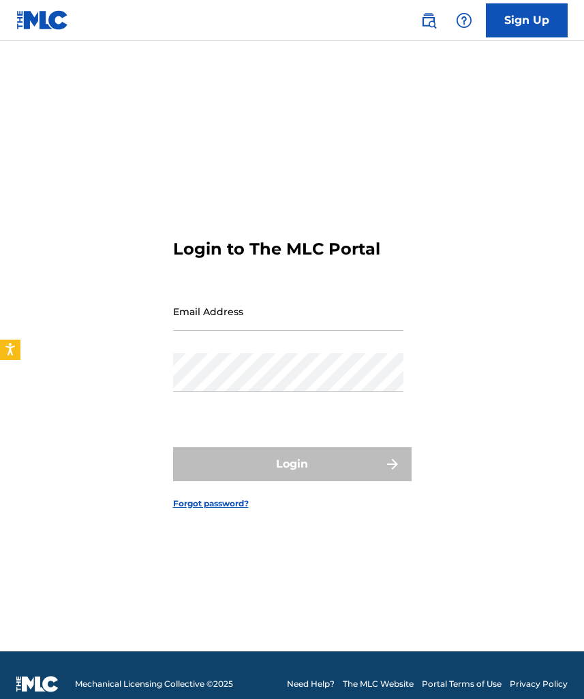  What do you see at coordinates (154, 684) in the screenshot?
I see `span: Mechanical Licensing Collective © 2025` at bounding box center [154, 684].